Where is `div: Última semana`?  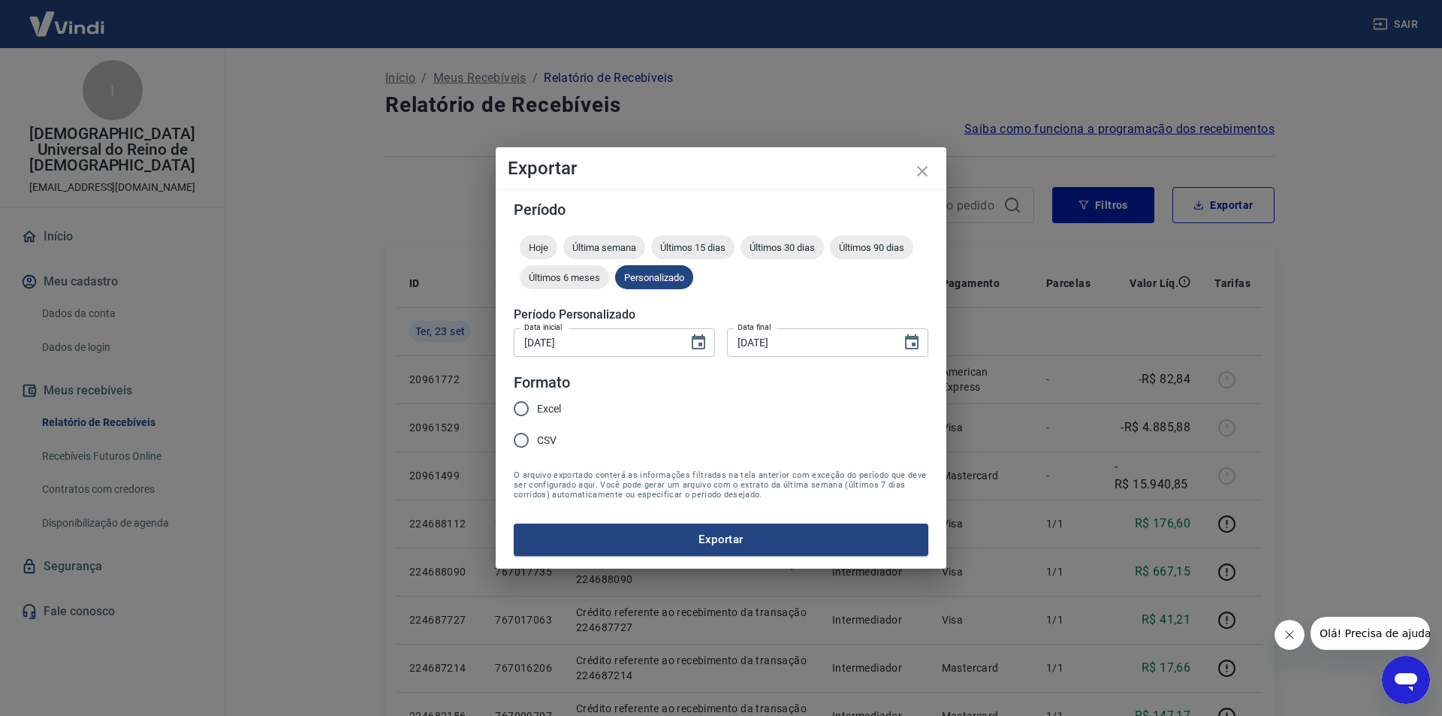
div: Última semana is located at coordinates (604, 247).